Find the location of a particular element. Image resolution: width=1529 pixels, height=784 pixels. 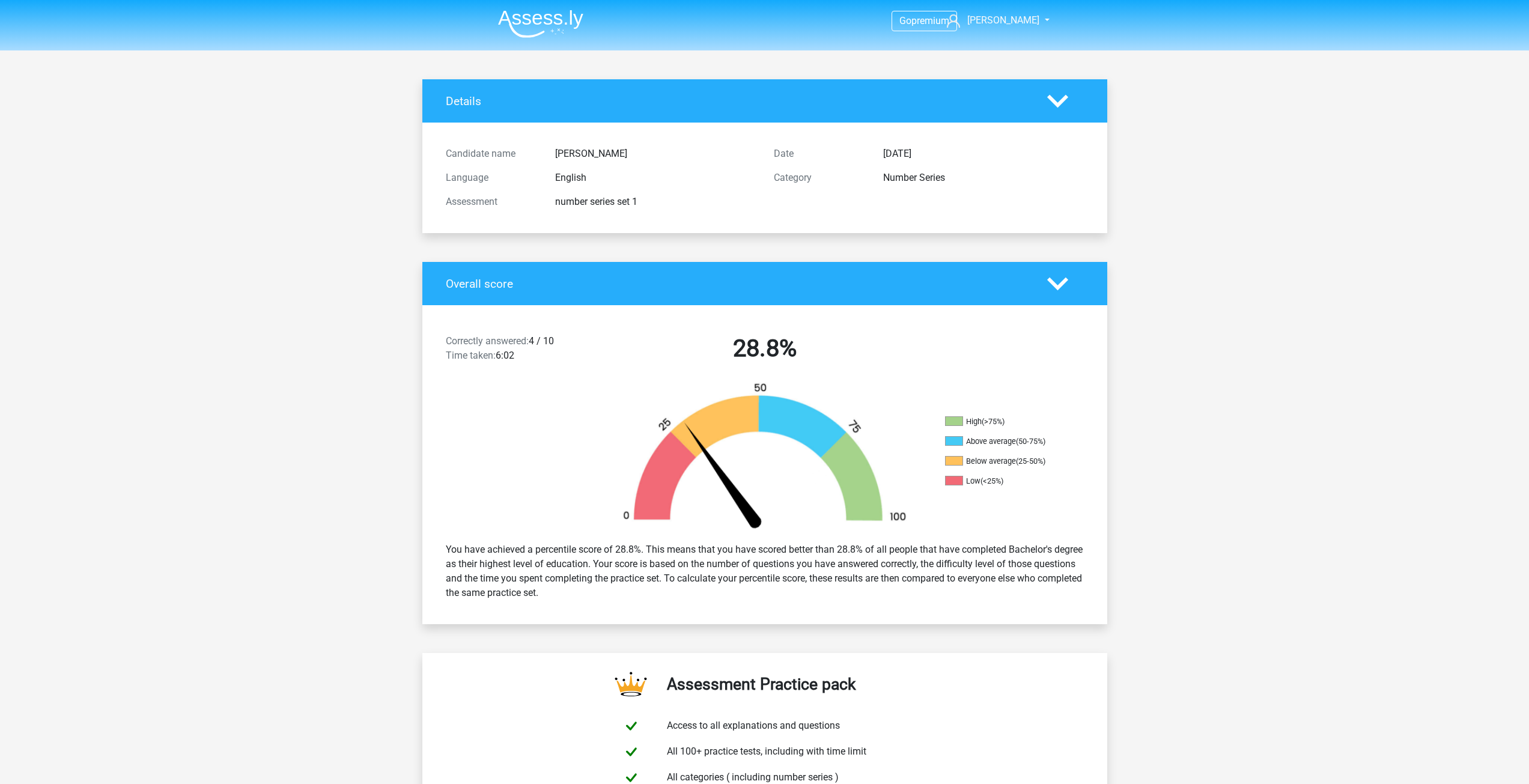

div: number series set 1 is located at coordinates (655, 202).